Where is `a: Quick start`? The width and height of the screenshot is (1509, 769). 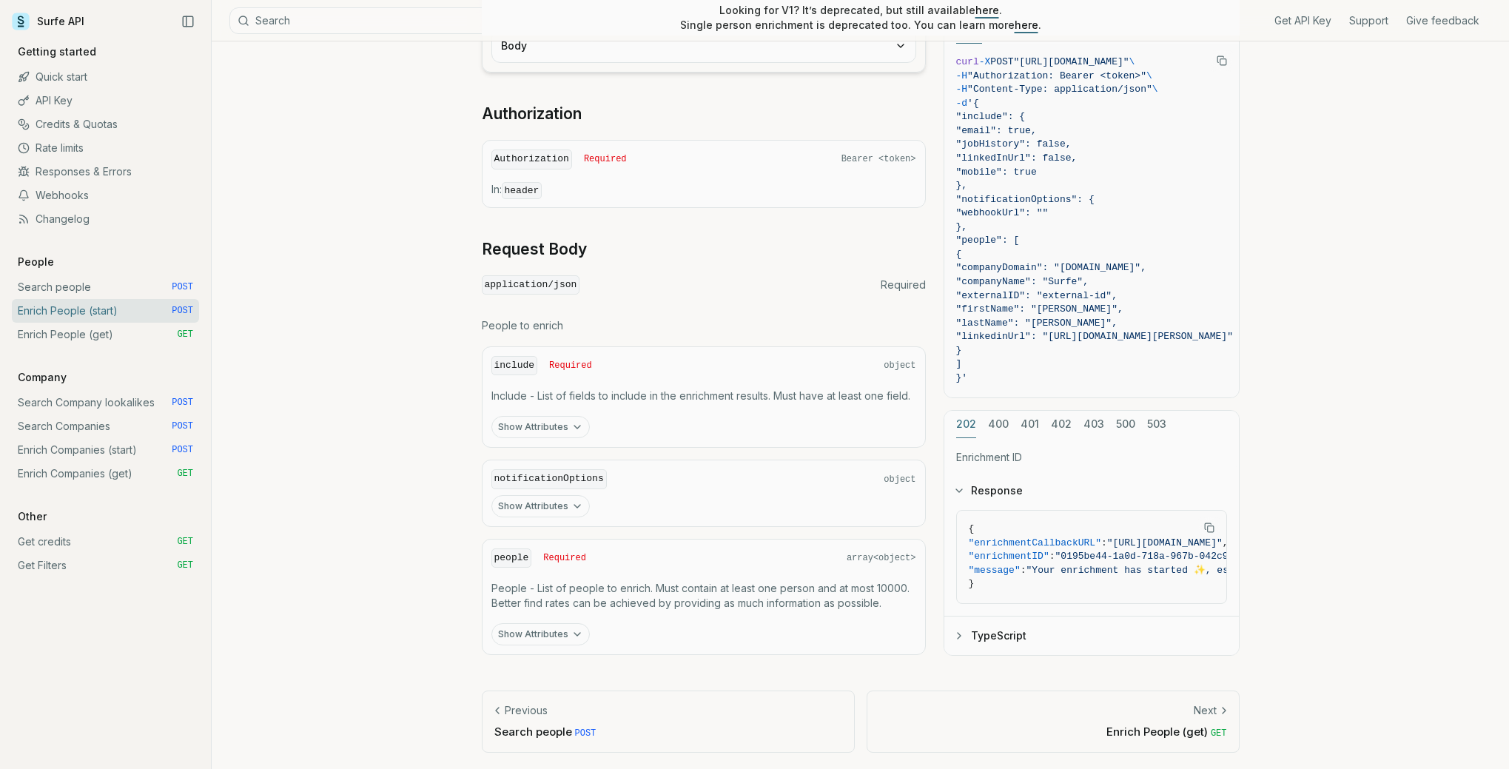
a: Quick start is located at coordinates (105, 77).